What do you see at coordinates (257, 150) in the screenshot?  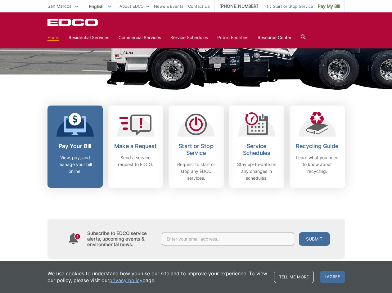 I see `h2: Service Schedules` at bounding box center [257, 150].